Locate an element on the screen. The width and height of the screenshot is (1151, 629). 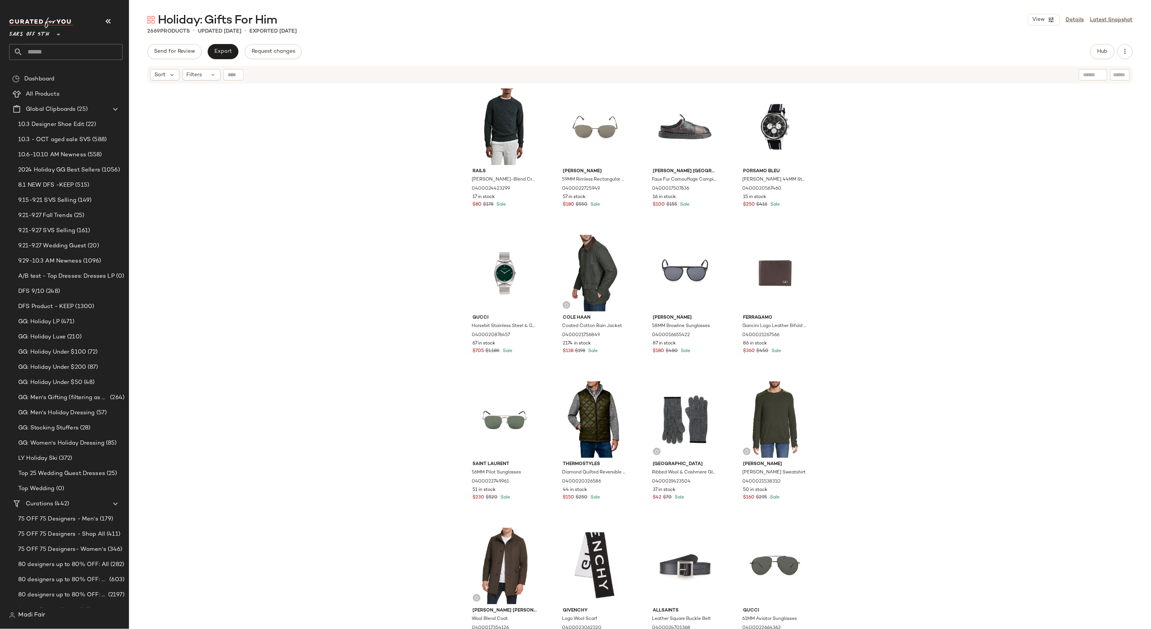
span: 9.29-10.3 AM Newness is located at coordinates (50, 261).